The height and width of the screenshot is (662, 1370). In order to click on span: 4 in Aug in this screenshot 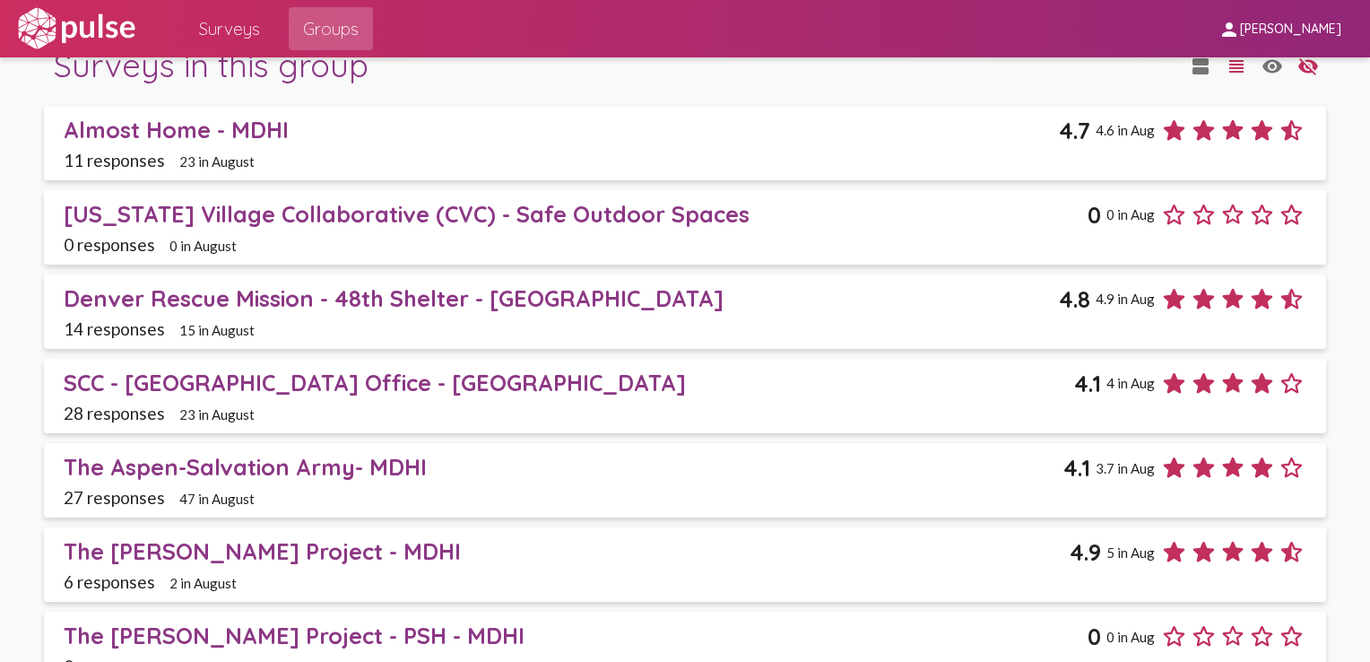, I will do `click(1130, 383)`.